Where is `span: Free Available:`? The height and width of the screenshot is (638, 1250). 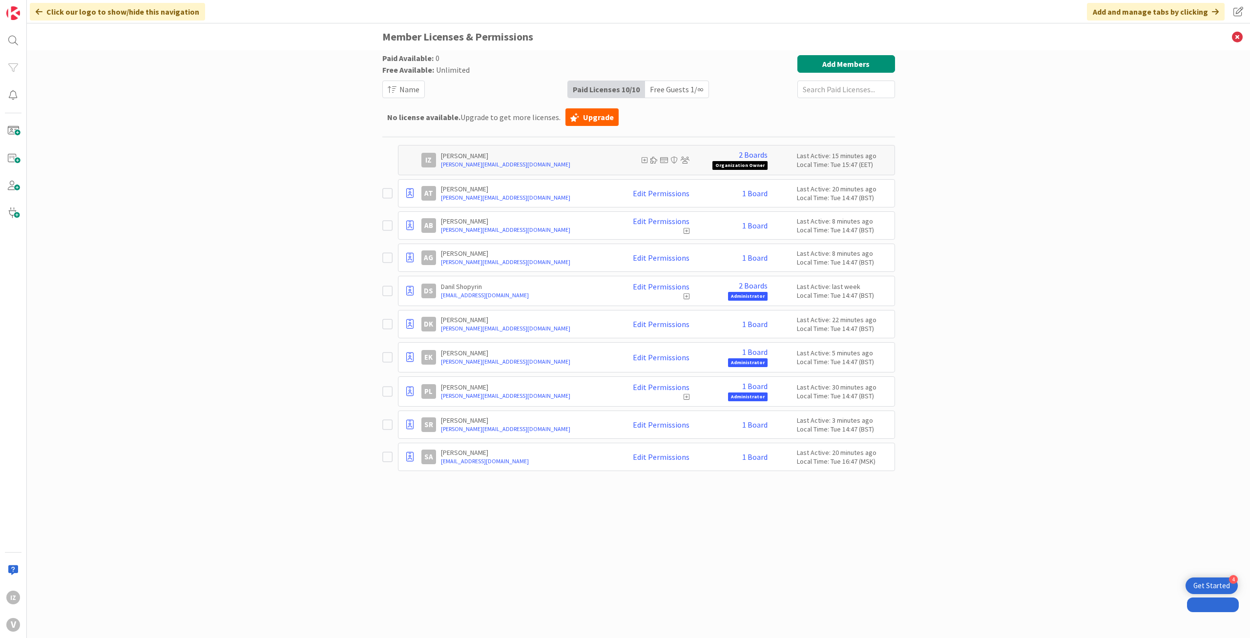
span: Free Available: is located at coordinates (408, 70).